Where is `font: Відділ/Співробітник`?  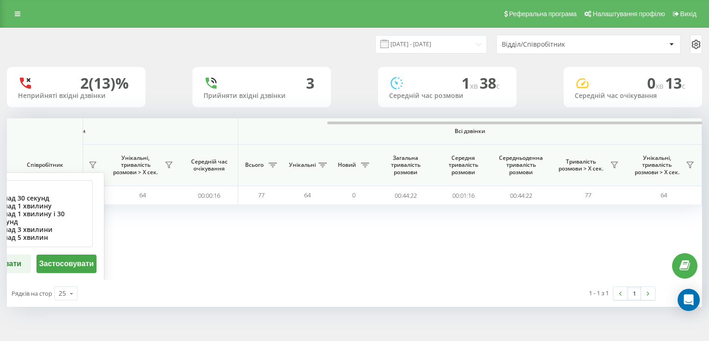 font: Відділ/Співробітник is located at coordinates (533, 44).